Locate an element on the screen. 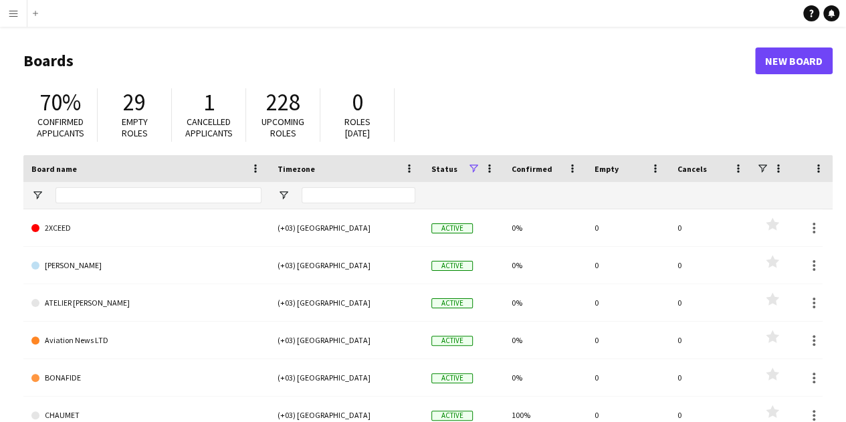 This screenshot has width=846, height=422. span: Board name is located at coordinates (54, 168).